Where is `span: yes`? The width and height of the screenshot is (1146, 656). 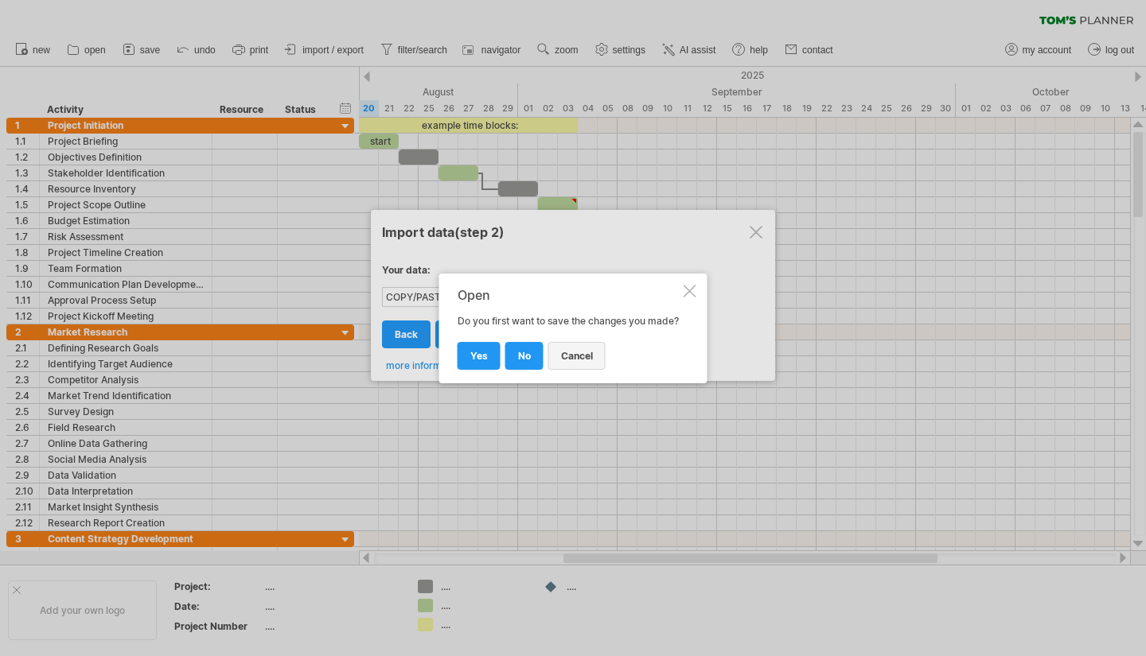 span: yes is located at coordinates (479, 356).